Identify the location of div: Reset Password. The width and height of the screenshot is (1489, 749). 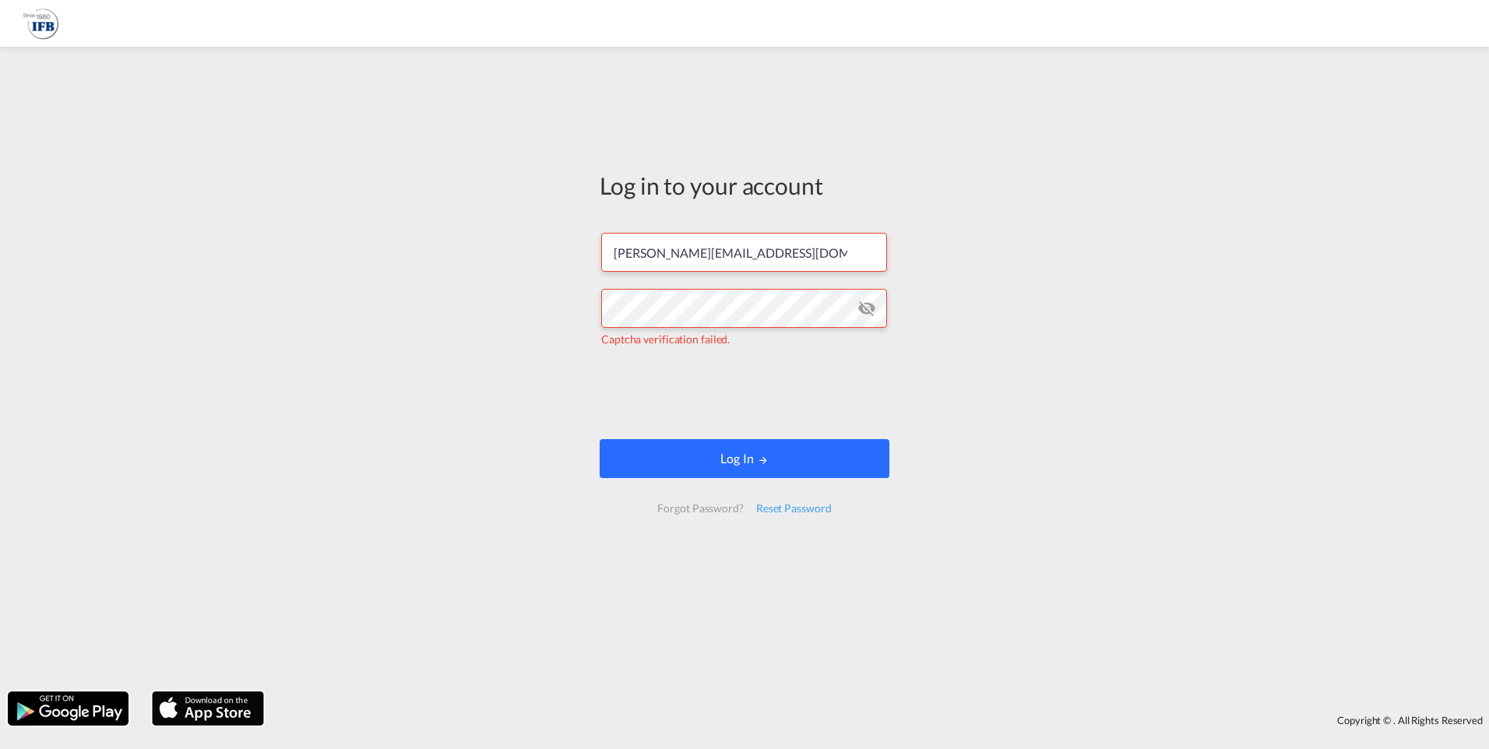
(794, 509).